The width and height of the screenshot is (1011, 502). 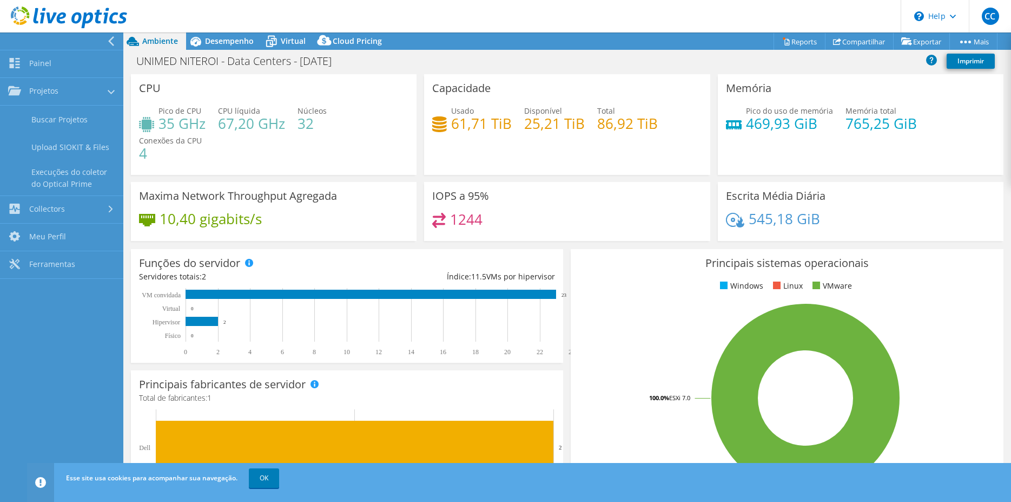 I want to click on h3: IOPS a 95%, so click(x=460, y=196).